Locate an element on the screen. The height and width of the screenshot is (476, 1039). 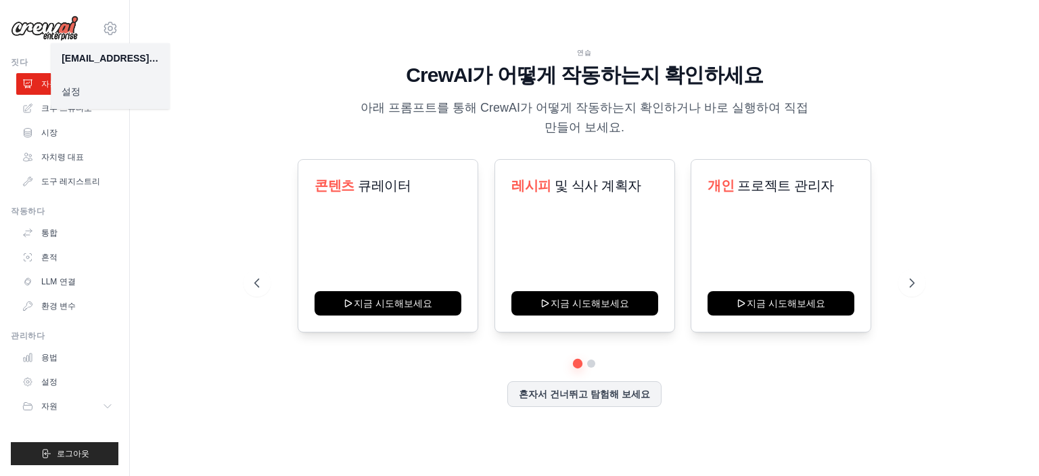
div: 대화하다 is located at coordinates (1005, 443).